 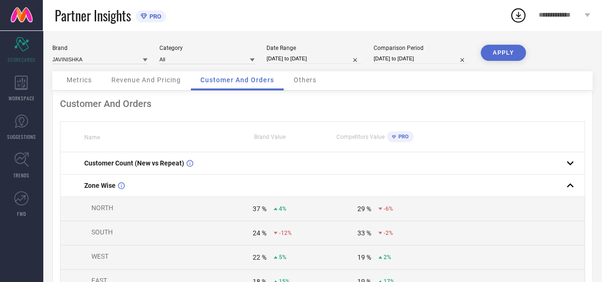 What do you see at coordinates (134, 163) in the screenshot?
I see `span: Customer Count (New vs Repeat)` at bounding box center [134, 163].